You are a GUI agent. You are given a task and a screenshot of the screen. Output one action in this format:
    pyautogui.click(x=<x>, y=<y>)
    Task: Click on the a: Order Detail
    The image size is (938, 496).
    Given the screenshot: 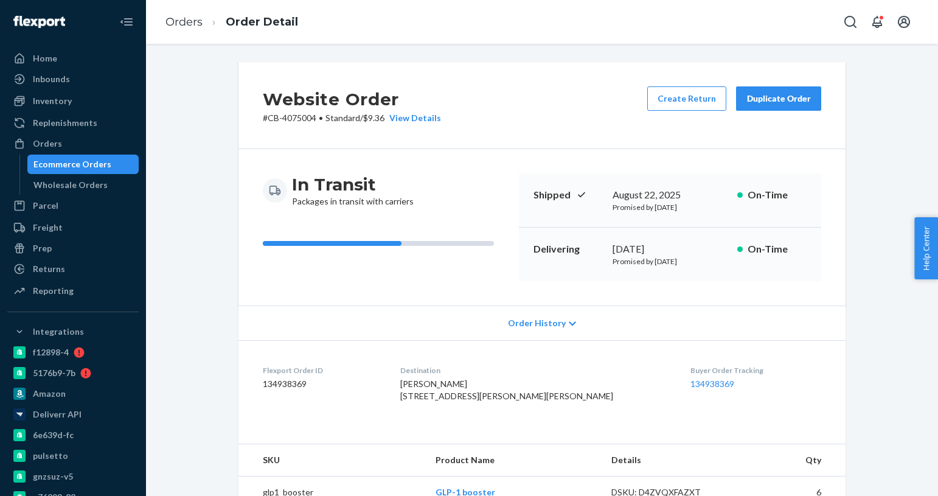 What is the action you would take?
    pyautogui.click(x=262, y=22)
    